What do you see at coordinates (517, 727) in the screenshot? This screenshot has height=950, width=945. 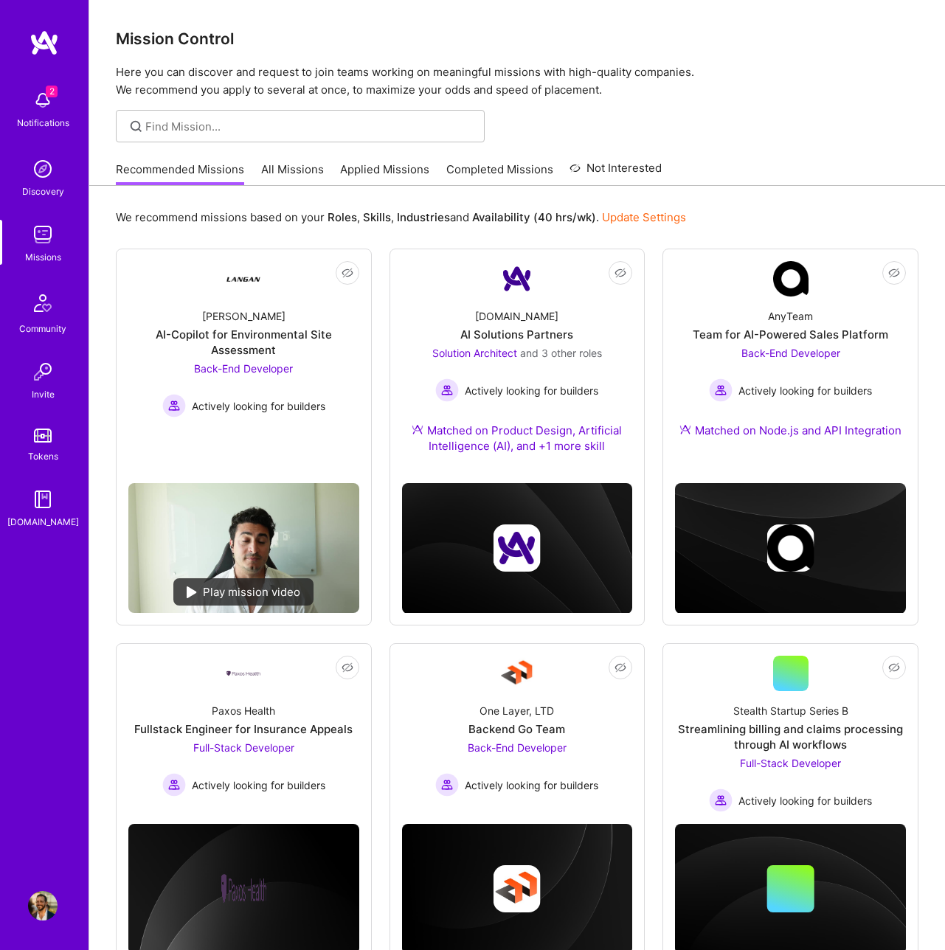 I see `a: Company LogoOne Layer, LTDBackend Go TeamBack-End Developer Actively looking for buildersActively...` at bounding box center [517, 727].